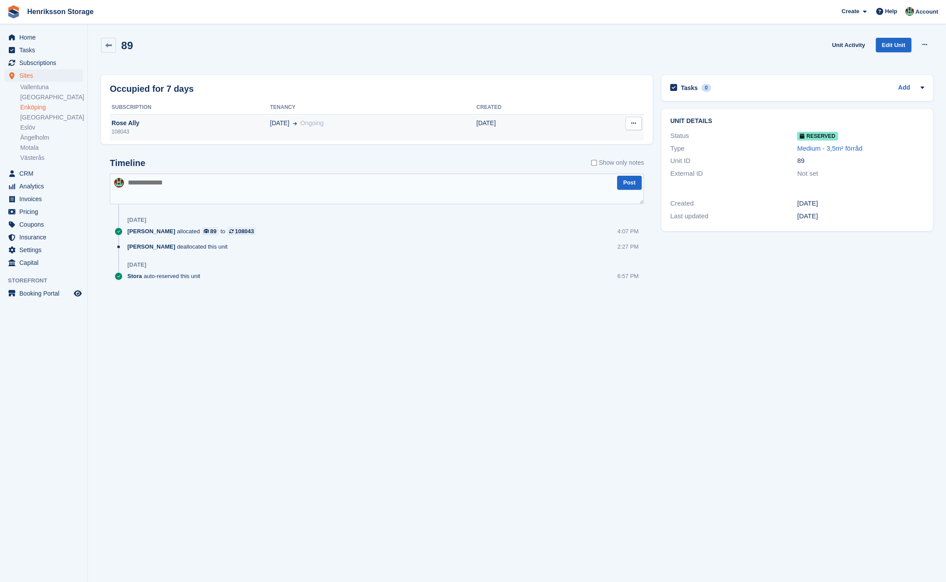 Image resolution: width=946 pixels, height=582 pixels. I want to click on a: Unit Activity, so click(848, 45).